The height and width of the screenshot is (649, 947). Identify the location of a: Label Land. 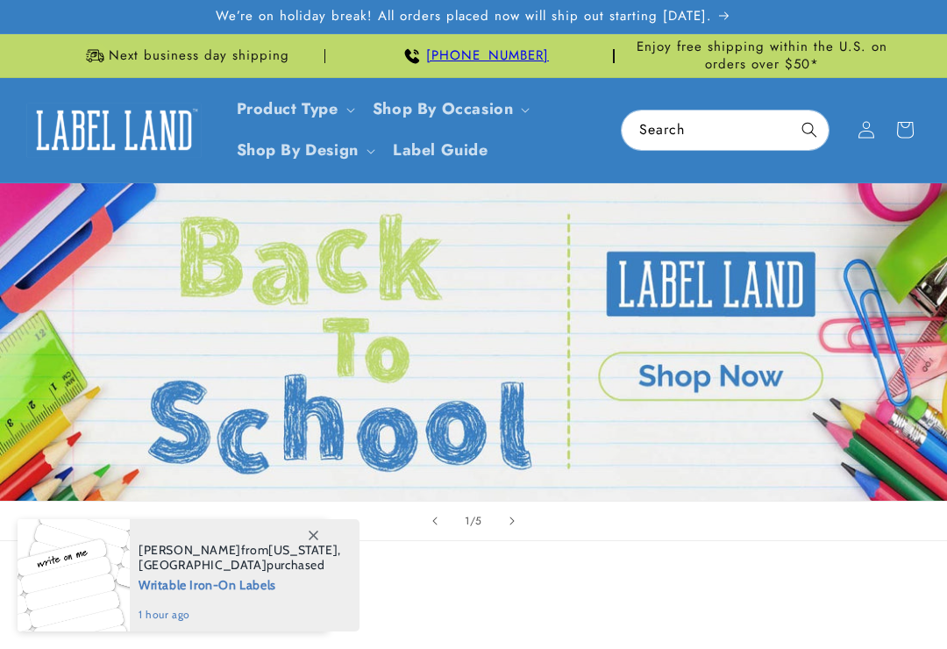
(114, 130).